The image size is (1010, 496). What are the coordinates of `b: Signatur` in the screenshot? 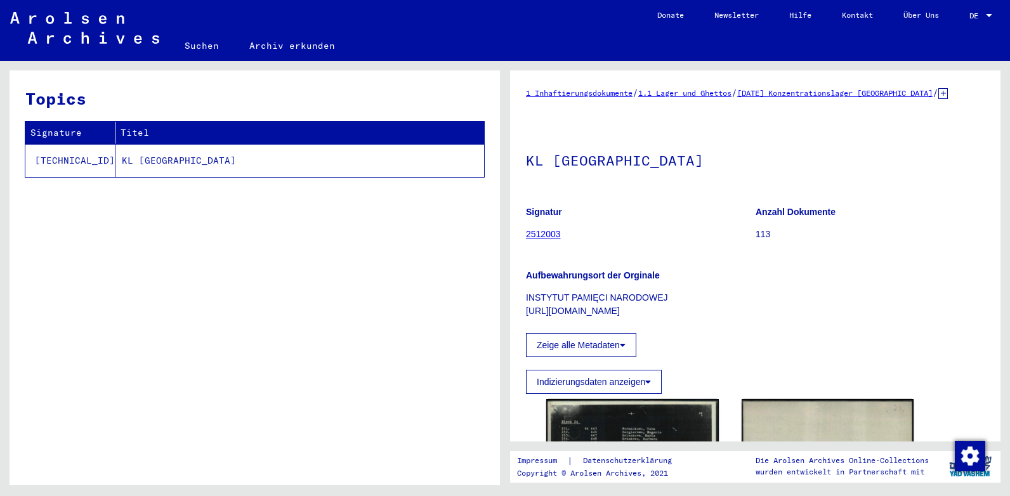 It's located at (544, 212).